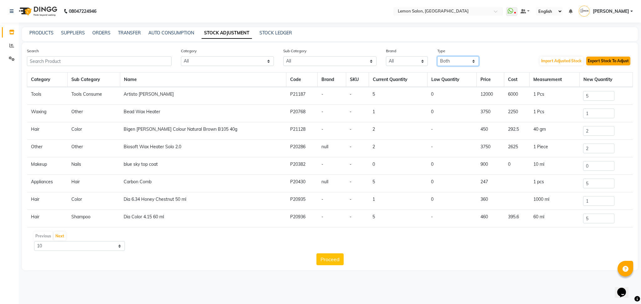 The height and width of the screenshot is (304, 641). I want to click on td: Carbon Comb, so click(203, 184).